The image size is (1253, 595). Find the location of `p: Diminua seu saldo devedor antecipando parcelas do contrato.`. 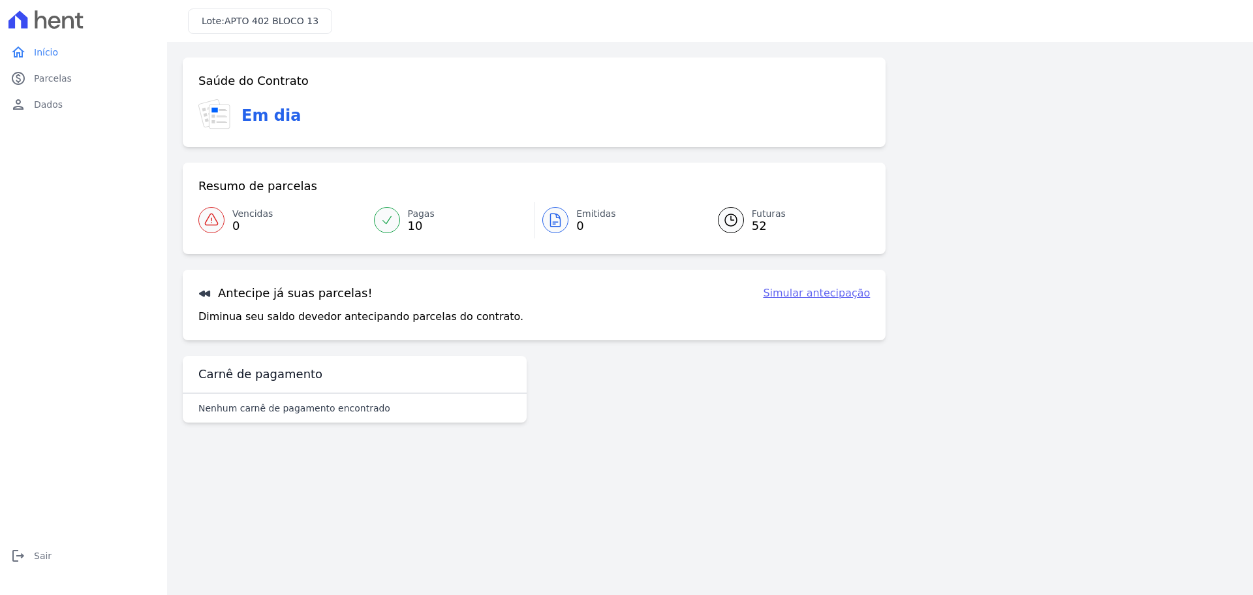

p: Diminua seu saldo devedor antecipando parcelas do contrato. is located at coordinates (361, 317).